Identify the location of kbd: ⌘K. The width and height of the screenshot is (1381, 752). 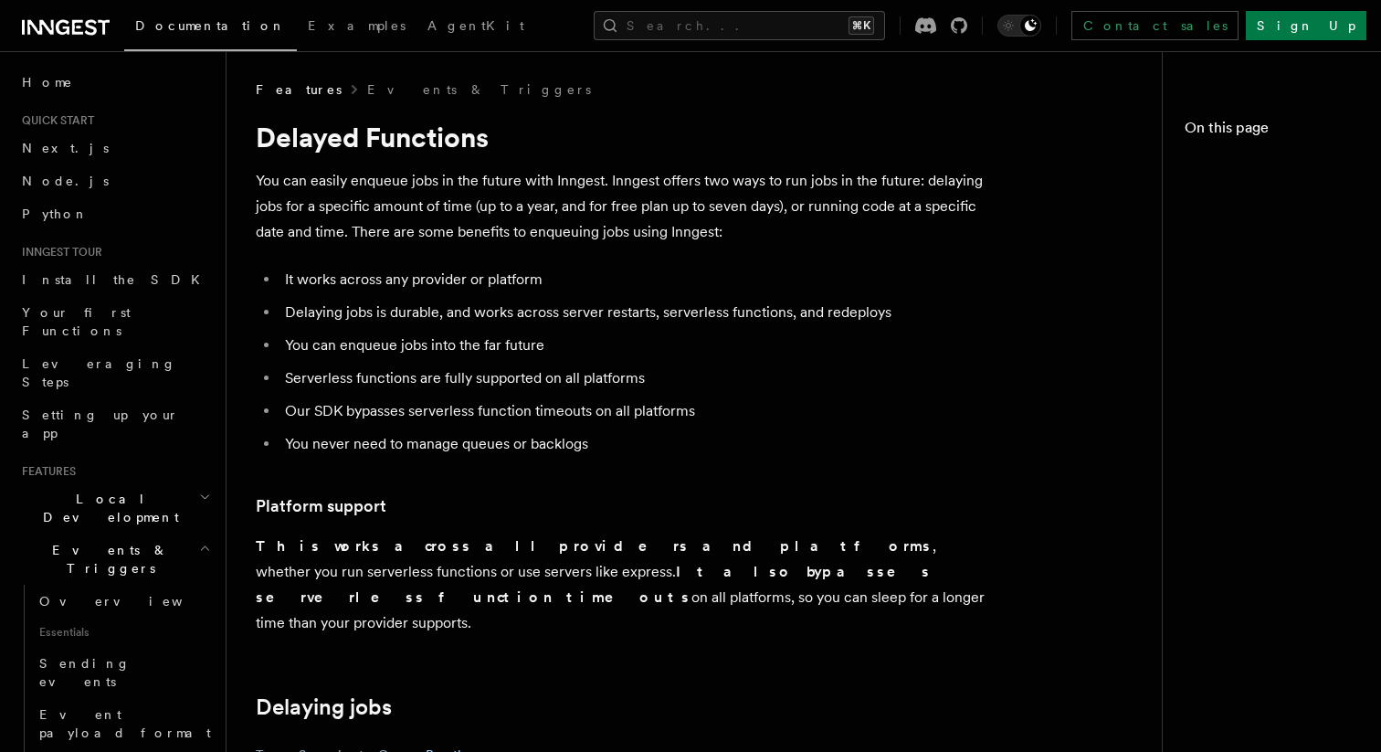
(861, 26).